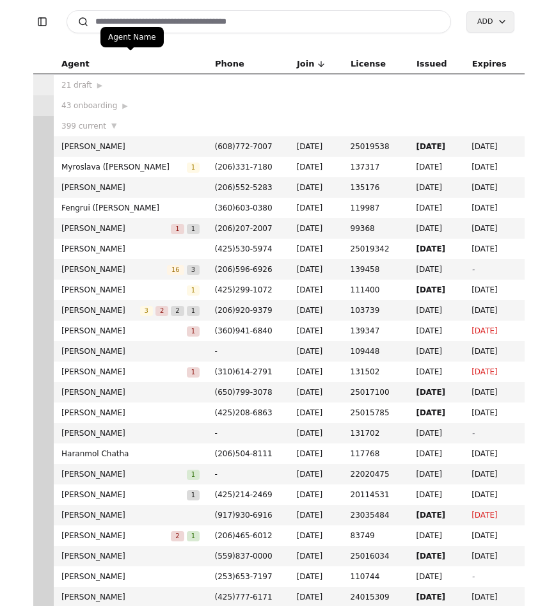 The height and width of the screenshot is (606, 547). I want to click on span: 20114531, so click(376, 495).